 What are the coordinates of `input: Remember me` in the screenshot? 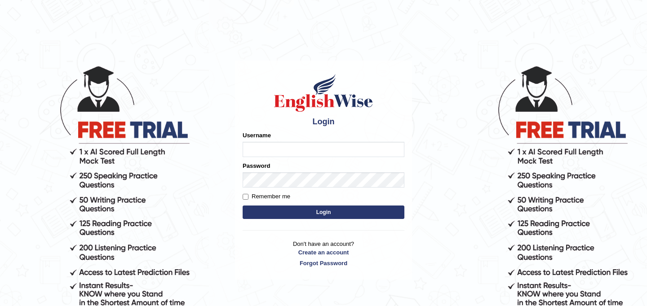 It's located at (245, 197).